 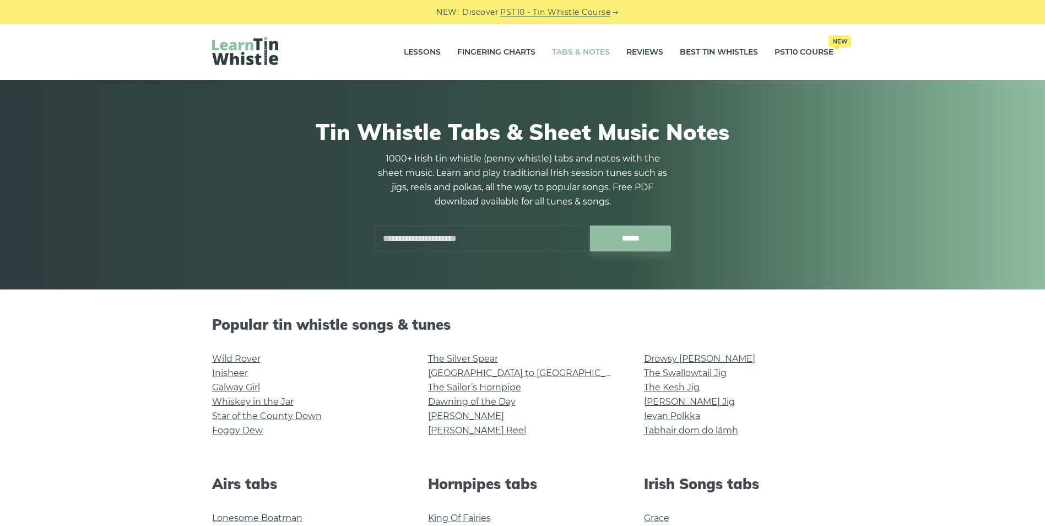 What do you see at coordinates (523, 324) in the screenshot?
I see `h2: Popular tin whistle songs & tunes` at bounding box center [523, 324].